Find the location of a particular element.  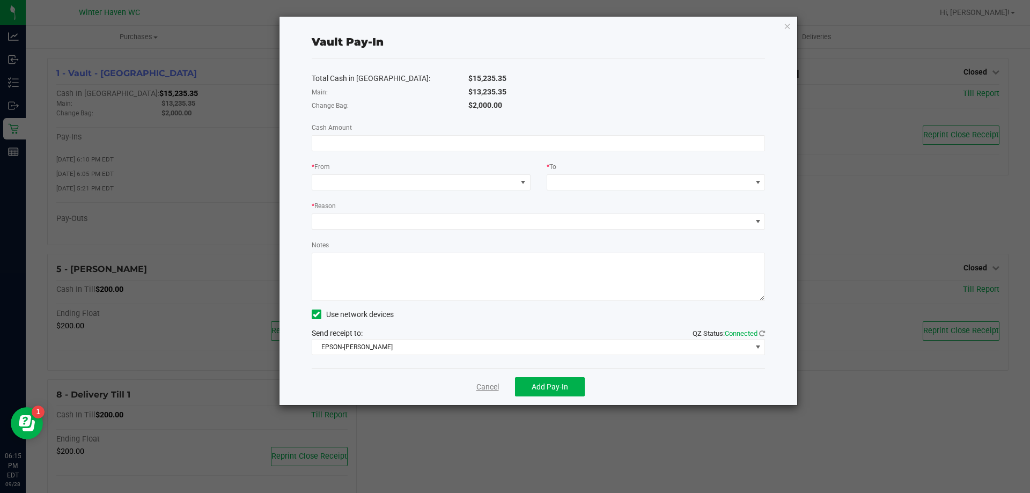

button: Add Pay-In is located at coordinates (550, 387).